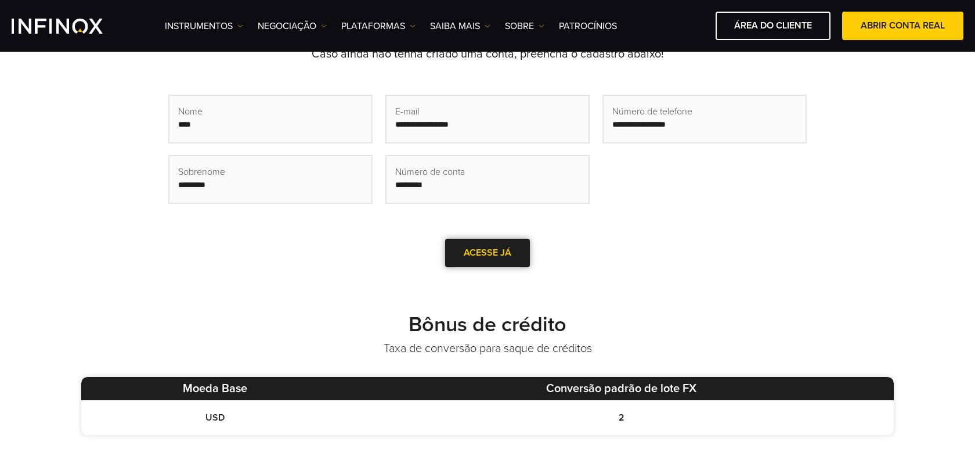  What do you see at coordinates (71, 26) in the screenshot?
I see `a: INFINOX Logo` at bounding box center [71, 26].